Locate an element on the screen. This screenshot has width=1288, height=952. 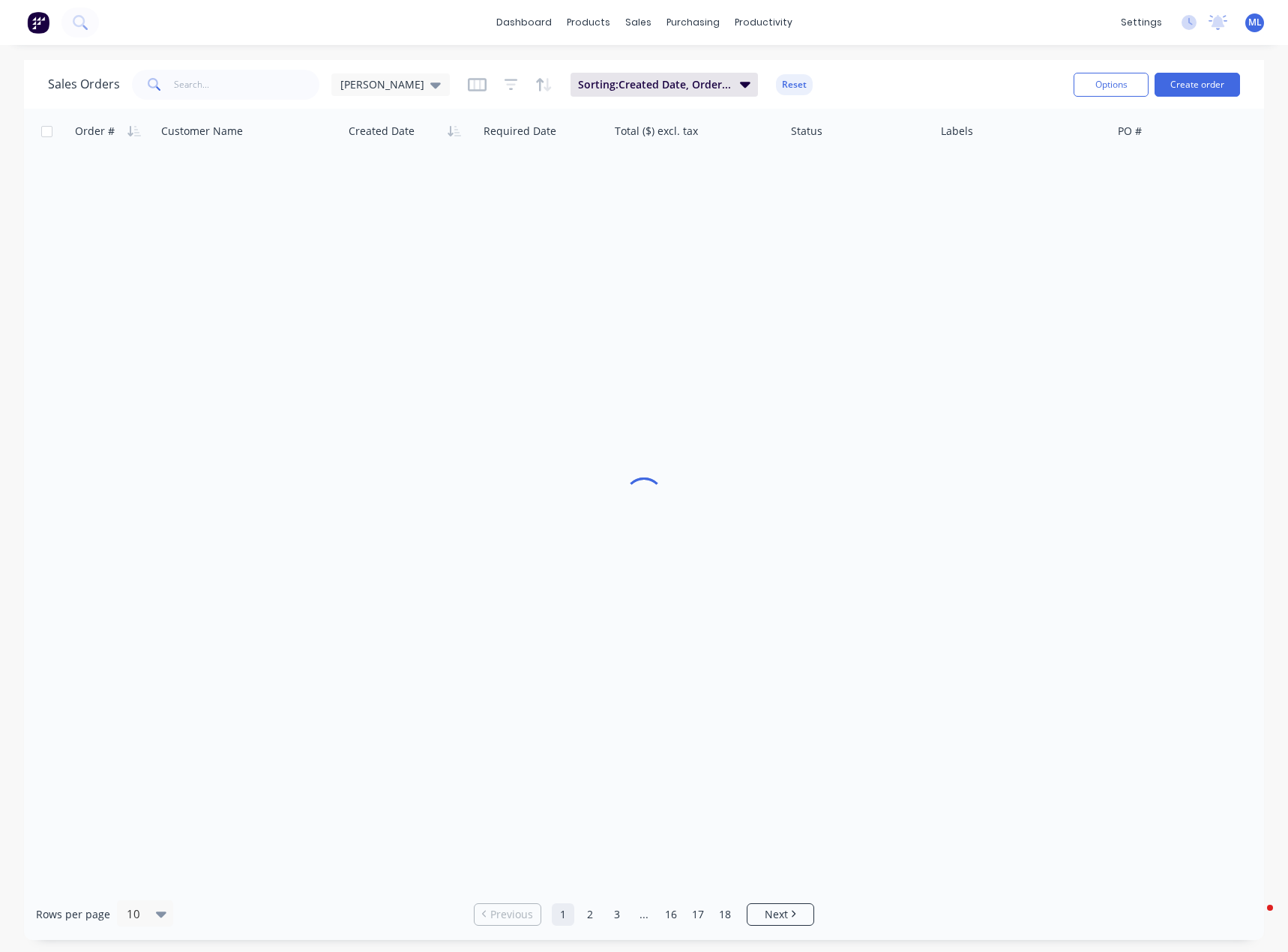
a: Page 1 is your current page is located at coordinates (563, 915).